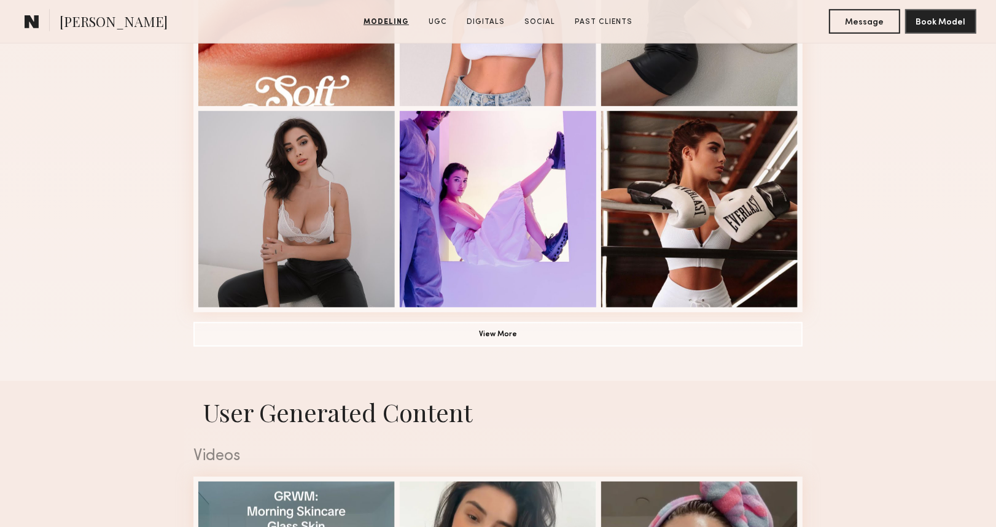 This screenshot has width=996, height=527. I want to click on button: Book Model, so click(940, 21).